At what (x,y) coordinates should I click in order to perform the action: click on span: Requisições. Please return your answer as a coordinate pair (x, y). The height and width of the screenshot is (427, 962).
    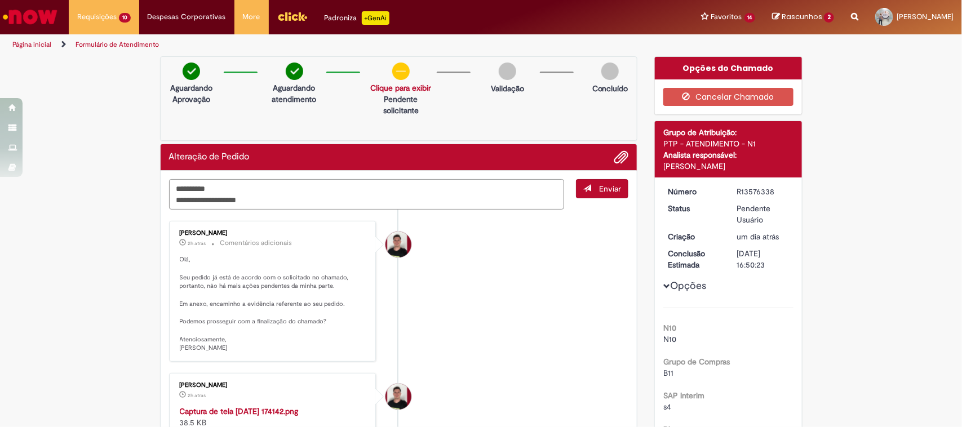
    Looking at the image, I should click on (97, 17).